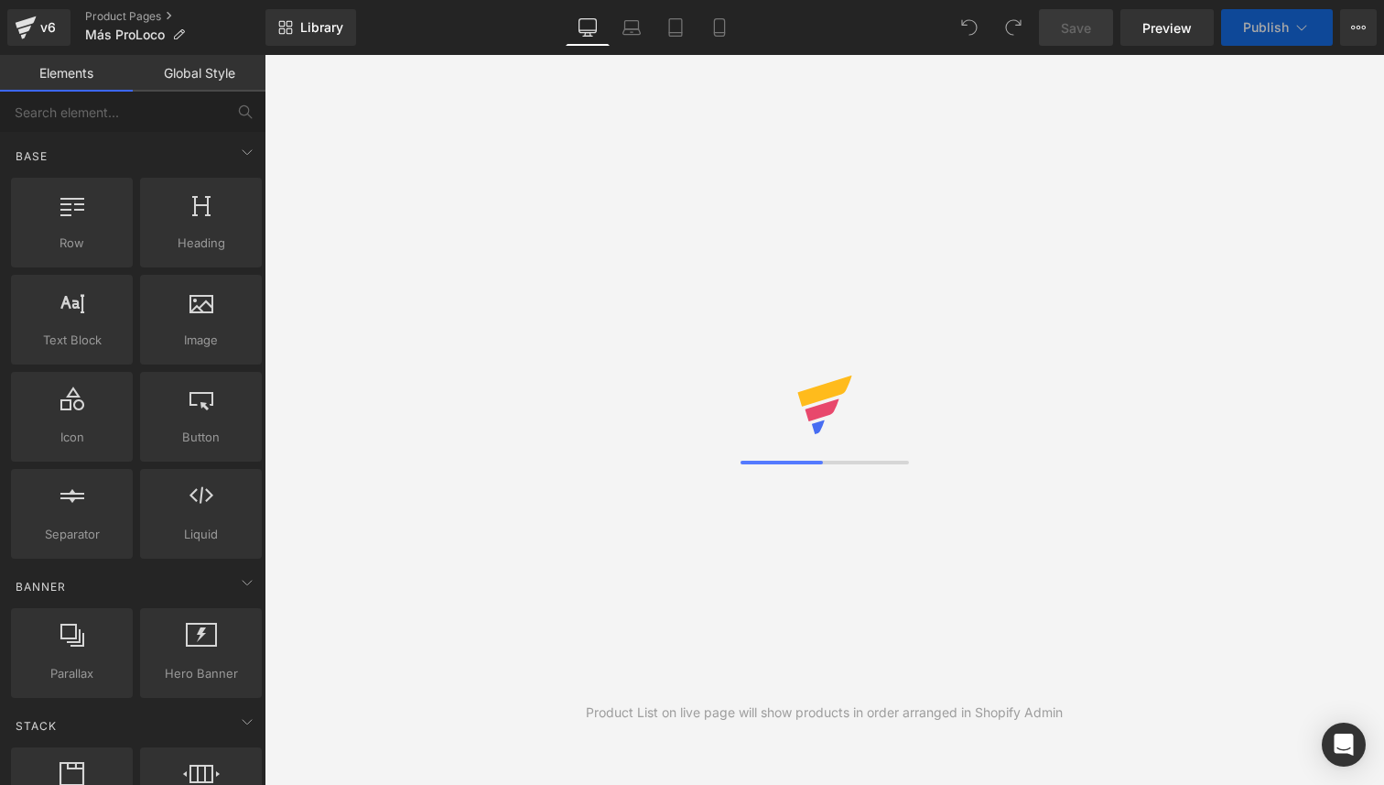 The width and height of the screenshot is (1384, 785). What do you see at coordinates (201, 534) in the screenshot?
I see `span: Liquid` at bounding box center [201, 534].